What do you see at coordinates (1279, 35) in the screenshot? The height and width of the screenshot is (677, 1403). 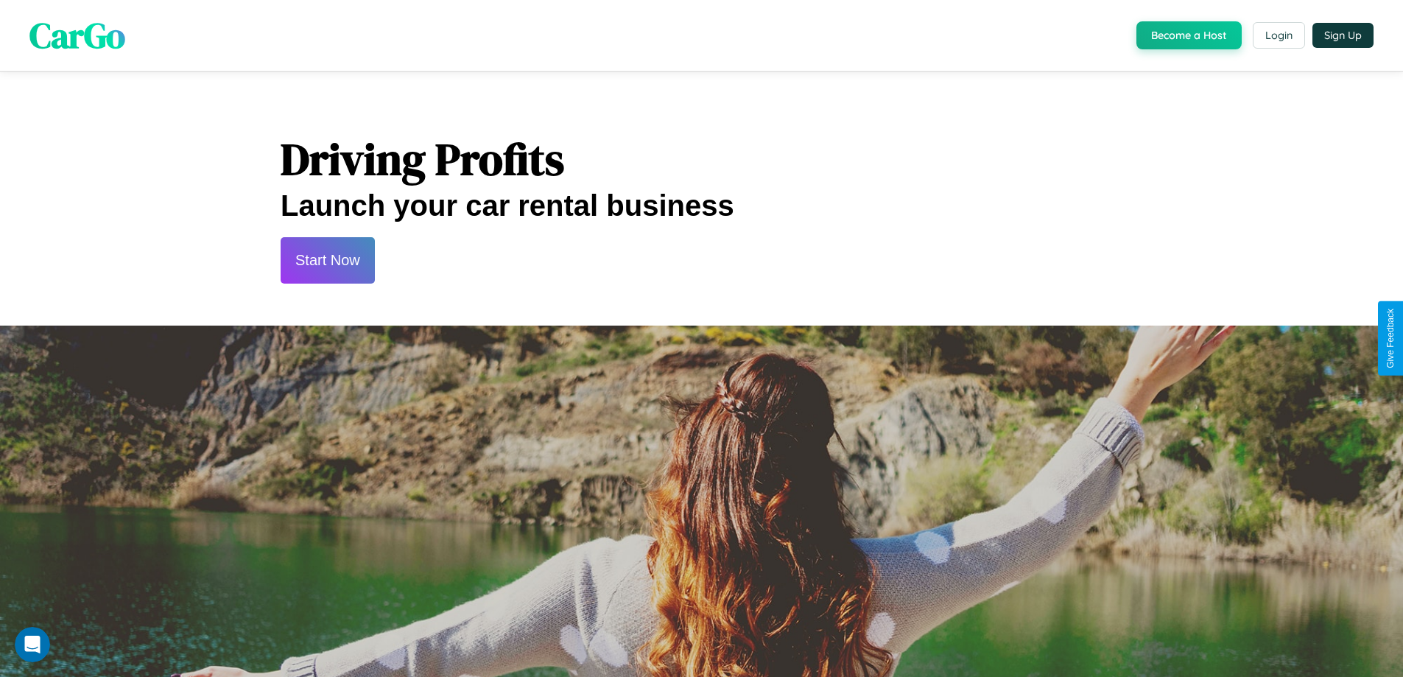 I see `button: Login` at bounding box center [1279, 35].